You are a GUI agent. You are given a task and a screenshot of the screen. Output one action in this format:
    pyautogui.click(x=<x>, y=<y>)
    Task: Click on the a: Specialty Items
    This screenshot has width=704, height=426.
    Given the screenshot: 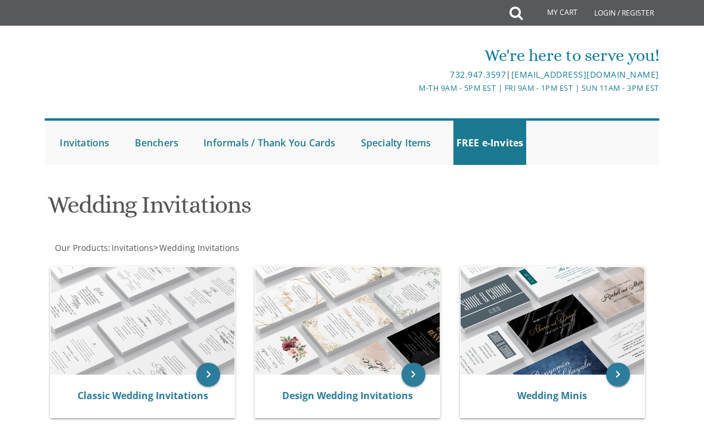 What is the action you would take?
    pyautogui.click(x=396, y=143)
    